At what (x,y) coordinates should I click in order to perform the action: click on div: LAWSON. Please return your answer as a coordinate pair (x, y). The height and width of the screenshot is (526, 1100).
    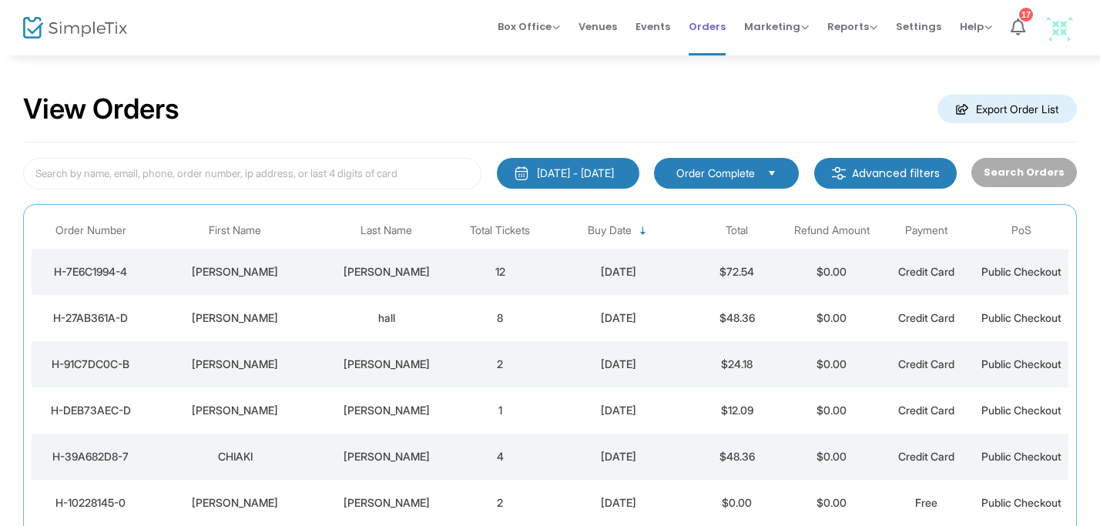
    Looking at the image, I should click on (387, 457).